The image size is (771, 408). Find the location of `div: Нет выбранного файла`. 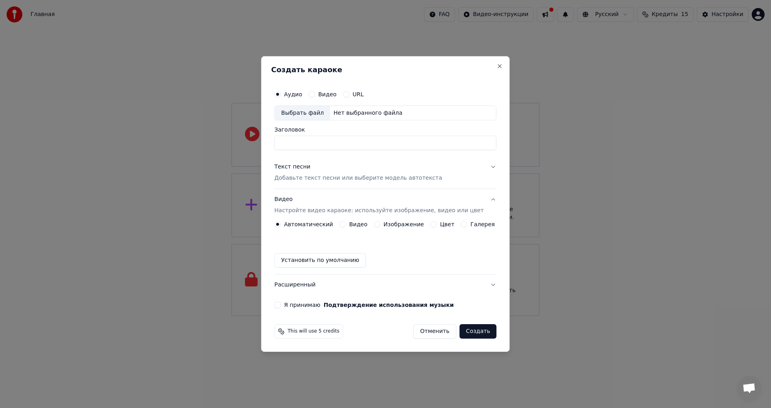

div: Нет выбранного файла is located at coordinates (368, 113).